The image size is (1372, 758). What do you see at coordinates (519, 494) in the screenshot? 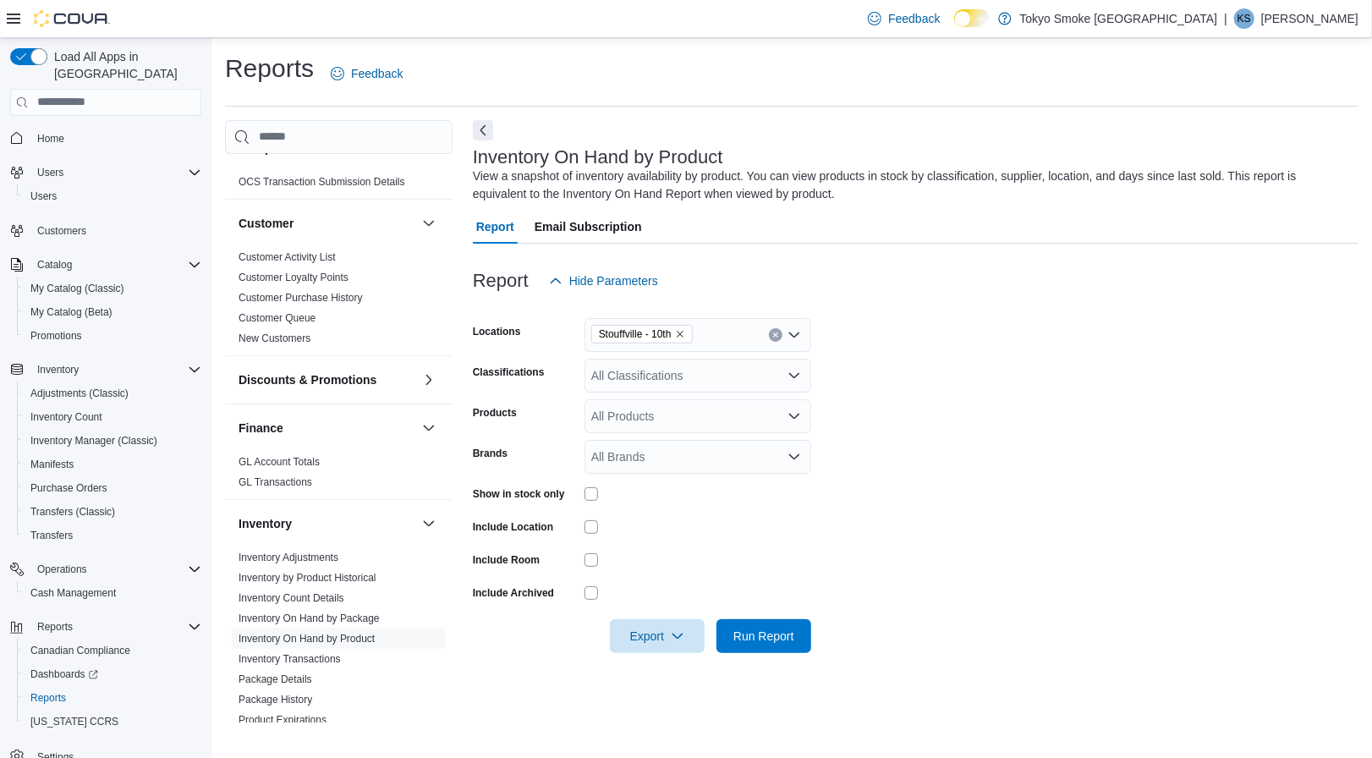
I see `label: Show in stock only` at bounding box center [519, 494].